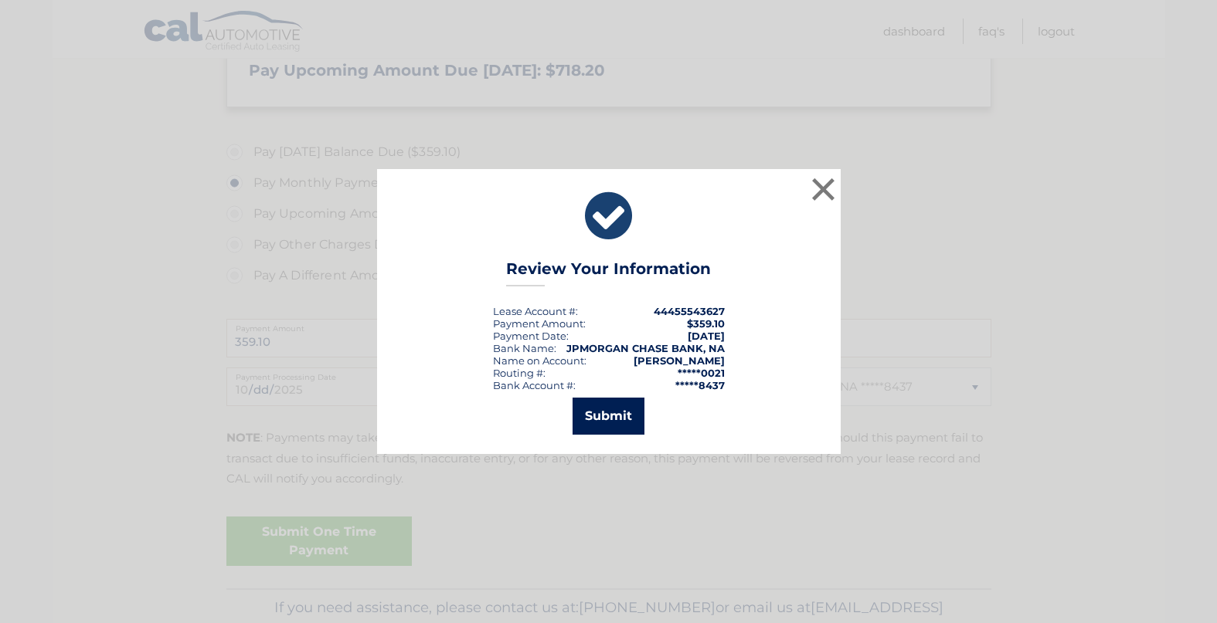  What do you see at coordinates (535, 311) in the screenshot?
I see `div: Lease Account #:` at bounding box center [535, 311].